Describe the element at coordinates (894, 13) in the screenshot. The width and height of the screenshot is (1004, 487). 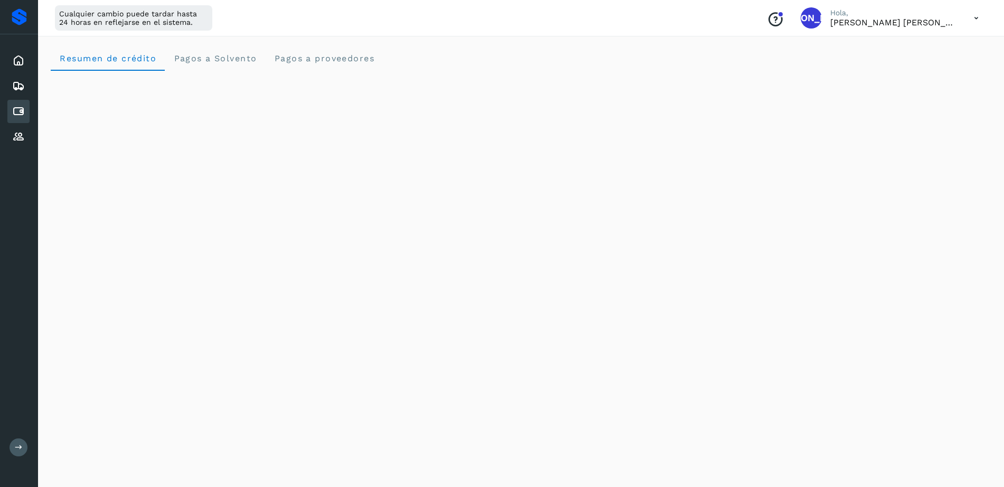
I see `p: Hola,` at that location.